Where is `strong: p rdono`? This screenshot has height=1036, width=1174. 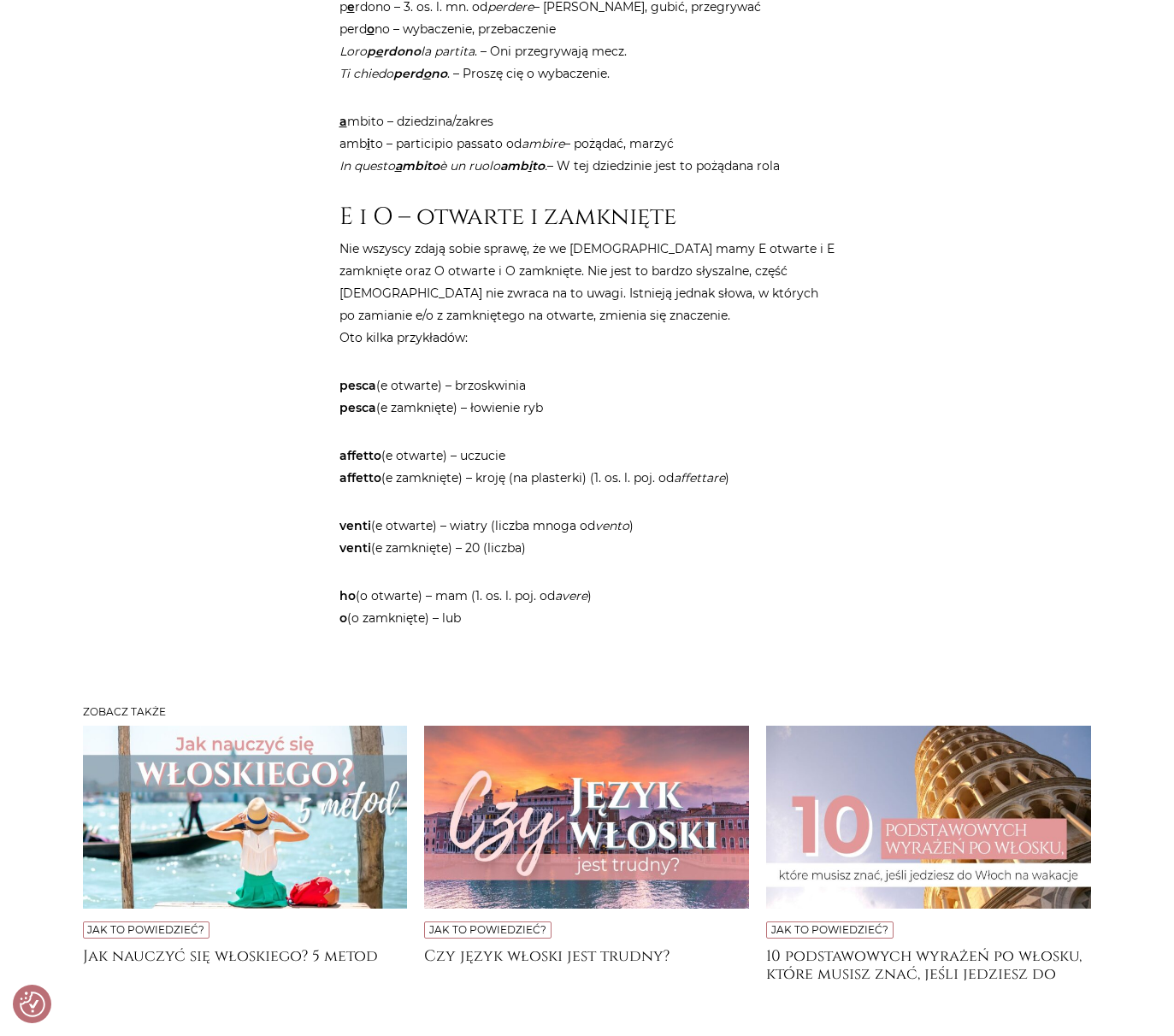
strong: p rdono is located at coordinates (394, 52).